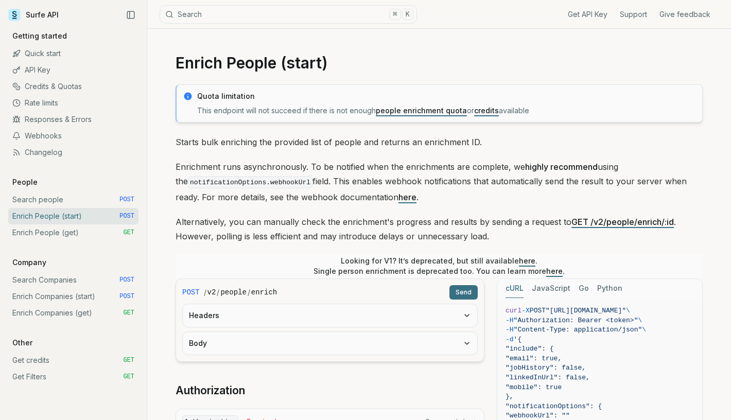 This screenshot has width=731, height=420. Describe the element at coordinates (587, 14) in the screenshot. I see `a: Get API Key` at that location.